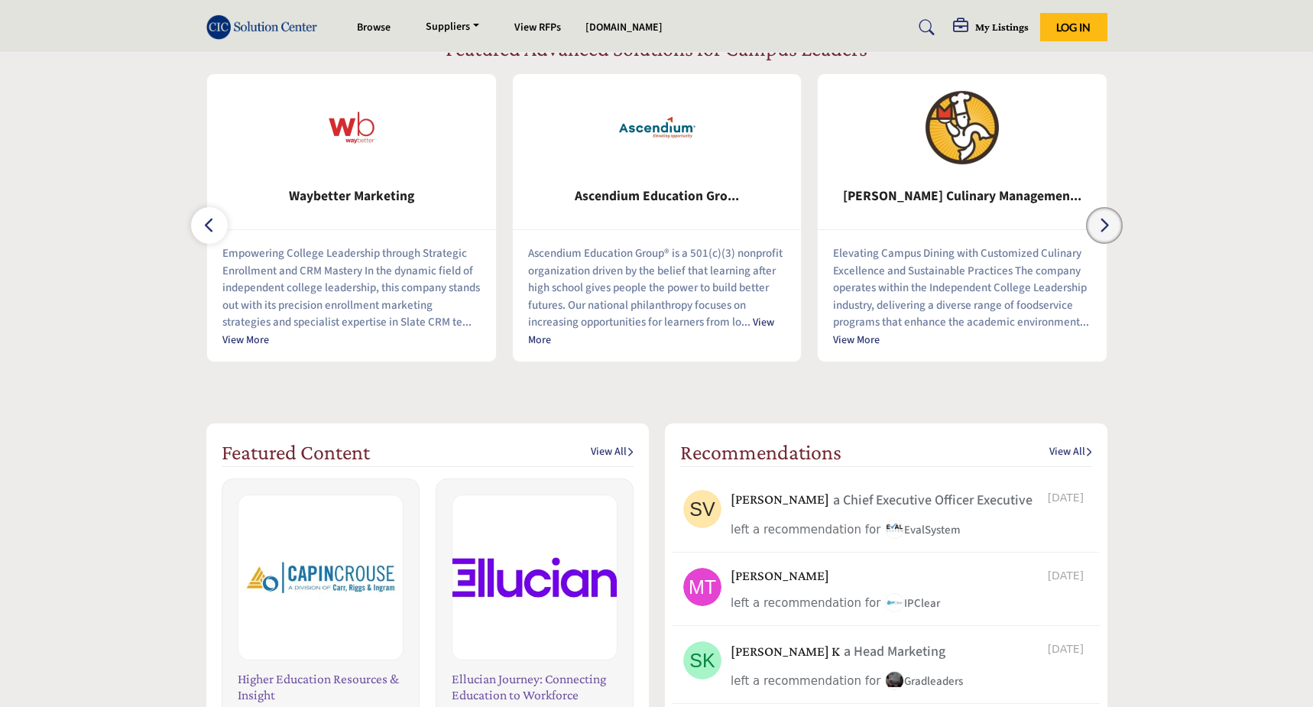 The image size is (1313, 707). What do you see at coordinates (924, 681) in the screenshot?
I see `span: Gradleaders` at bounding box center [924, 681].